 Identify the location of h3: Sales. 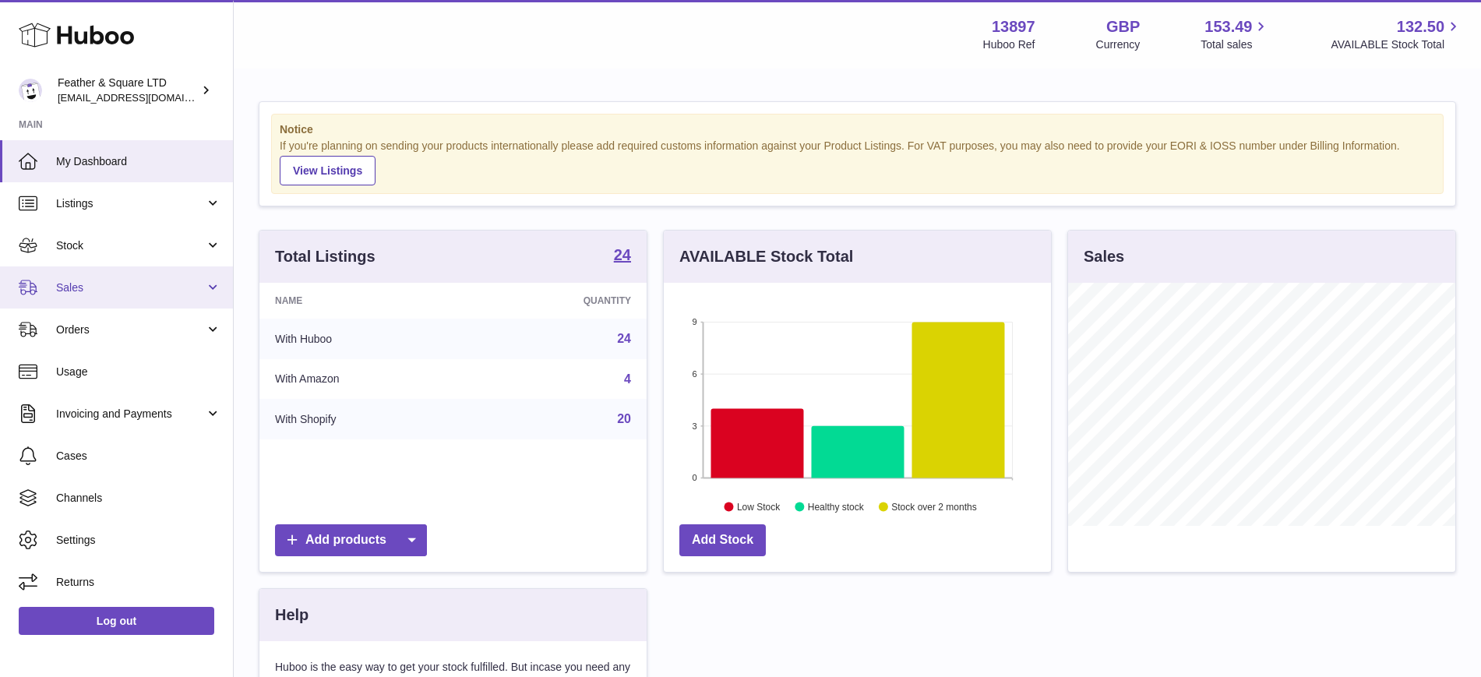
(1104, 256).